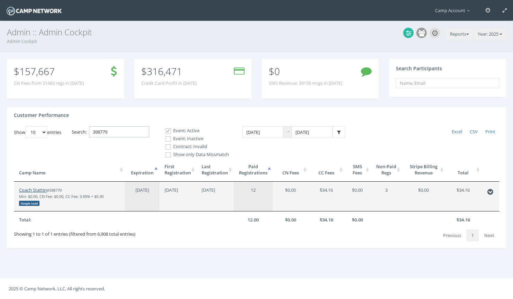  I want to click on th: Expiration: activate to sort column descending, so click(142, 170).